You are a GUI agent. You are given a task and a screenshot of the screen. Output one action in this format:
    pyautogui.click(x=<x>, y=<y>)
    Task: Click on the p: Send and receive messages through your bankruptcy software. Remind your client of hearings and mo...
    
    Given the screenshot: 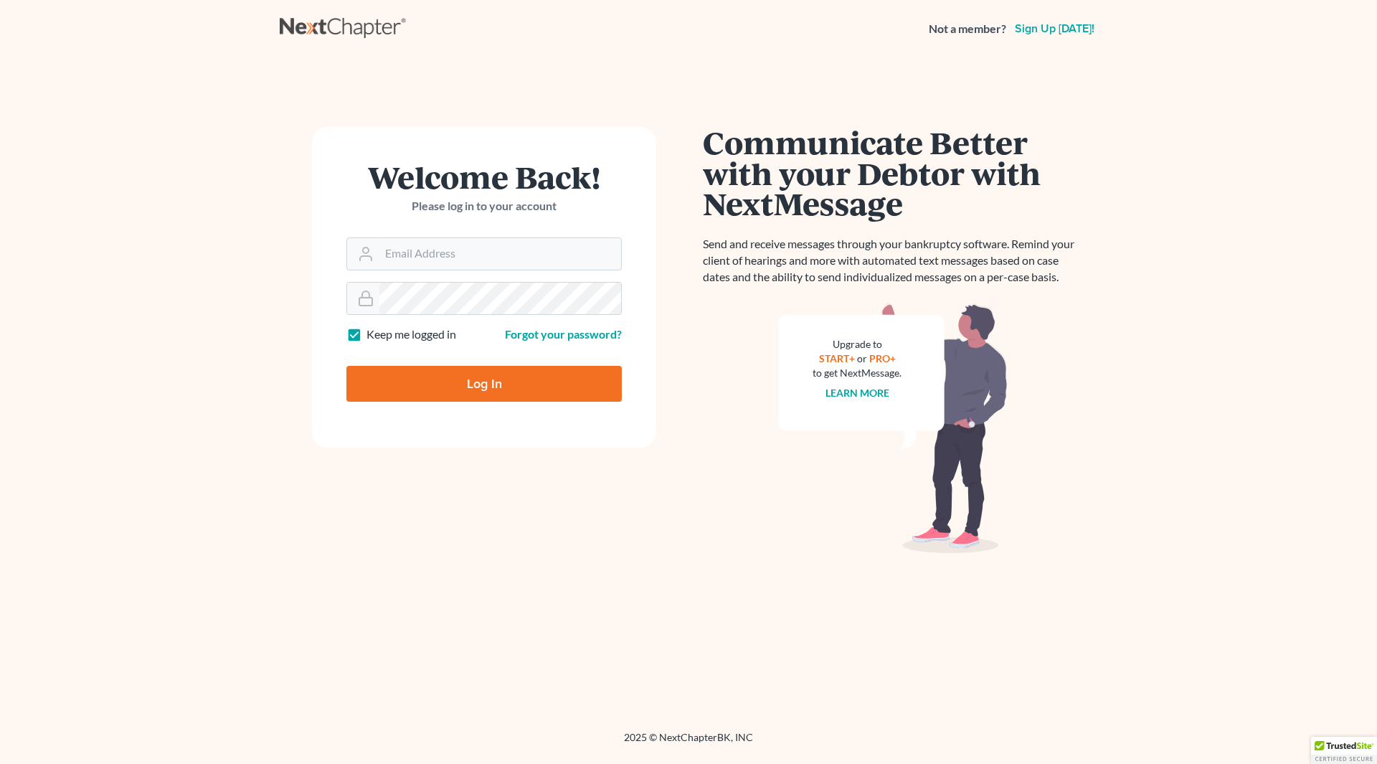 What is the action you would take?
    pyautogui.click(x=893, y=260)
    